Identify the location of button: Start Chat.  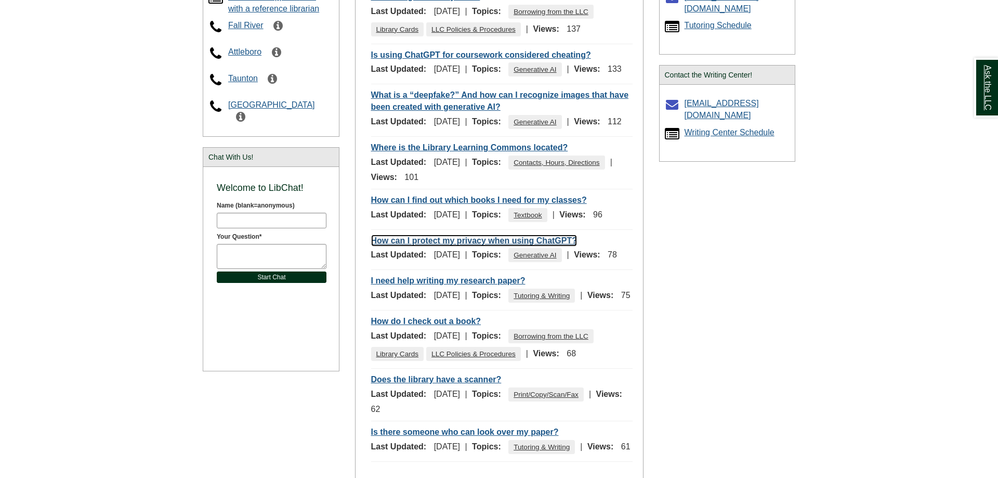
(57, 97).